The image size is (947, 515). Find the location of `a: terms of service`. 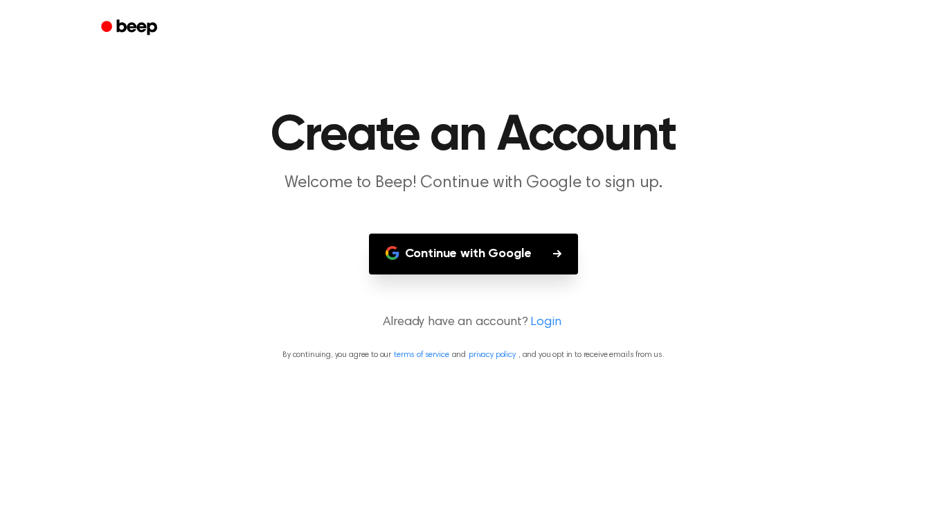

a: terms of service is located at coordinates (421, 355).